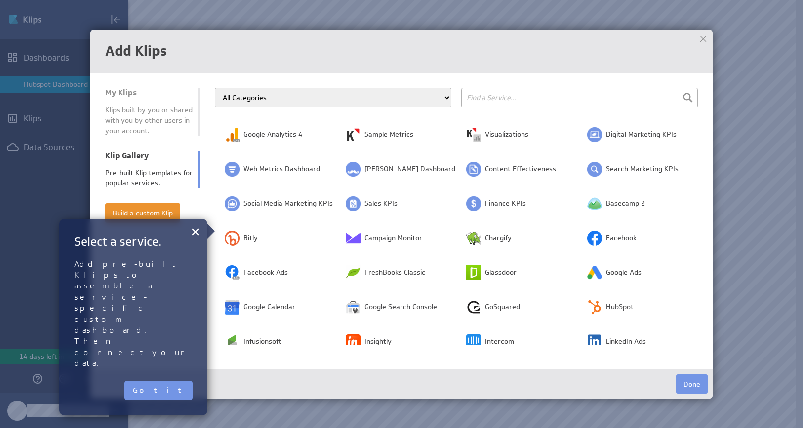  Describe the element at coordinates (473, 204) in the screenshot. I see `img: image286808521443149053.png` at that location.